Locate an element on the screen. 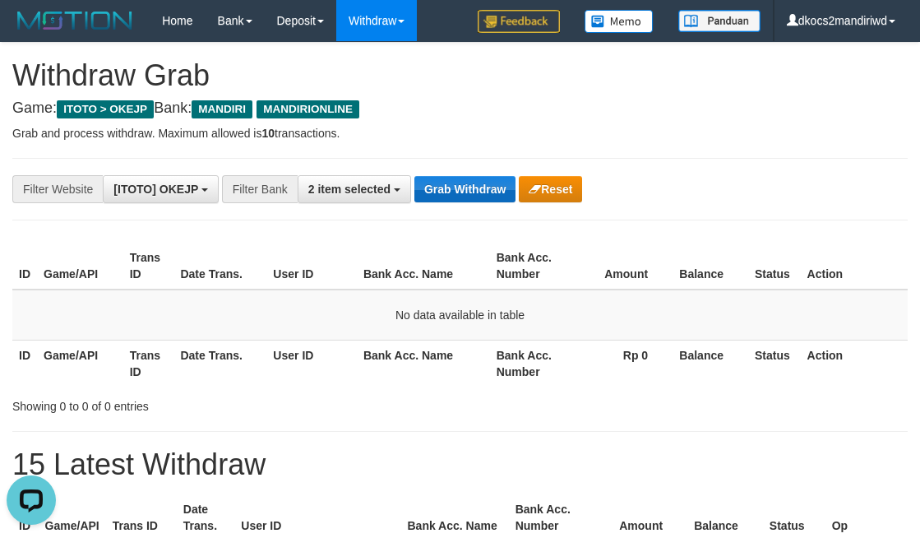  span: MANDIRIONLINE is located at coordinates (308, 109).